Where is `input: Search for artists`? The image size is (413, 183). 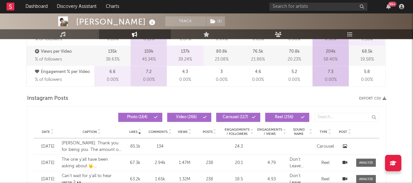
input: Search for artists is located at coordinates (318, 7).